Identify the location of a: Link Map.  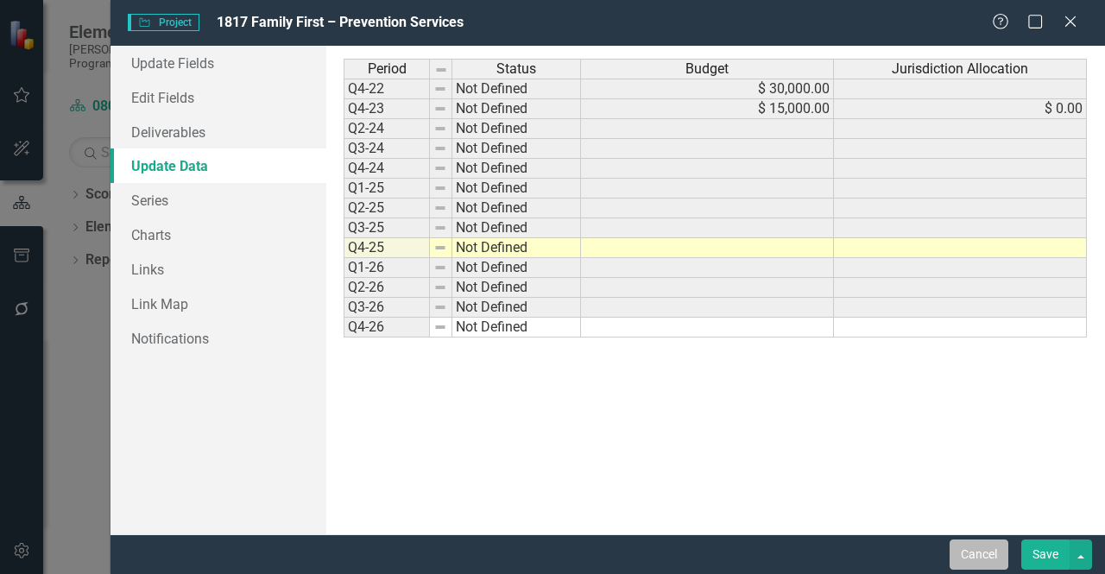
(218, 304).